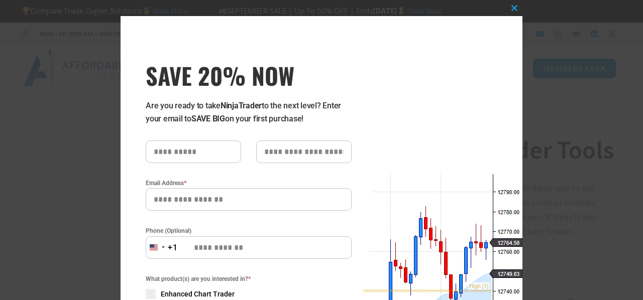 Image resolution: width=643 pixels, height=300 pixels. I want to click on span: Enhanced Chart Trader, so click(197, 294).